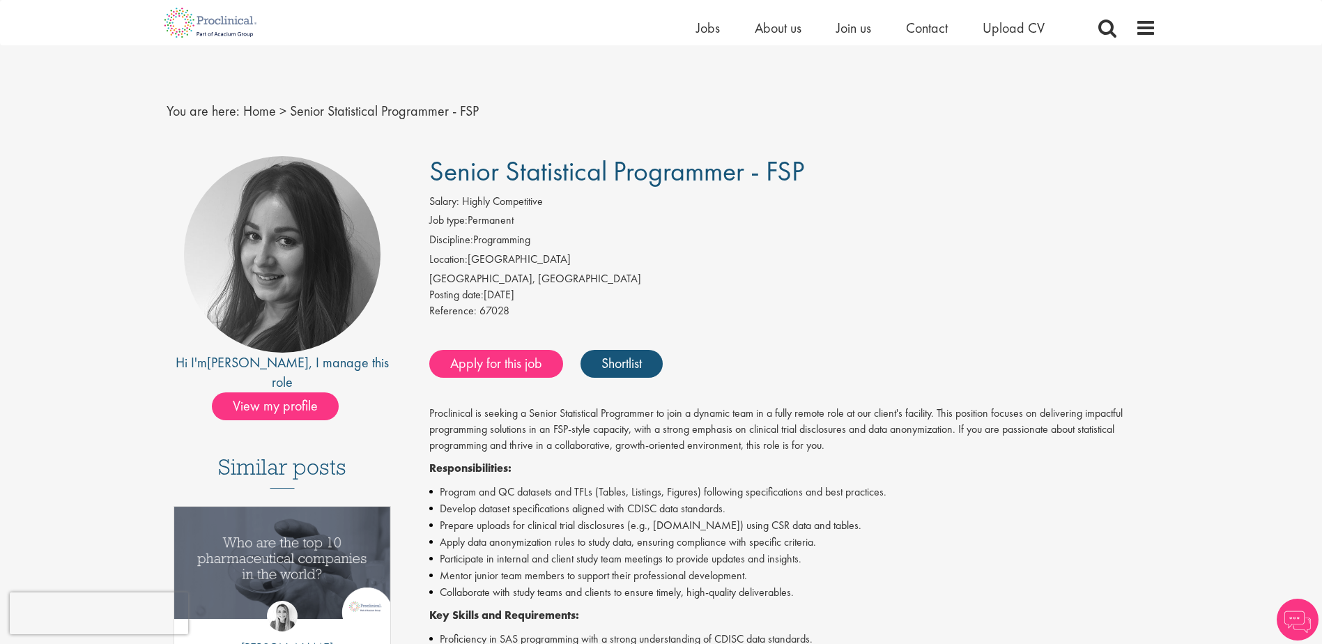 This screenshot has width=1322, height=644. What do you see at coordinates (259, 111) in the screenshot?
I see `a: breadcrumb link` at bounding box center [259, 111].